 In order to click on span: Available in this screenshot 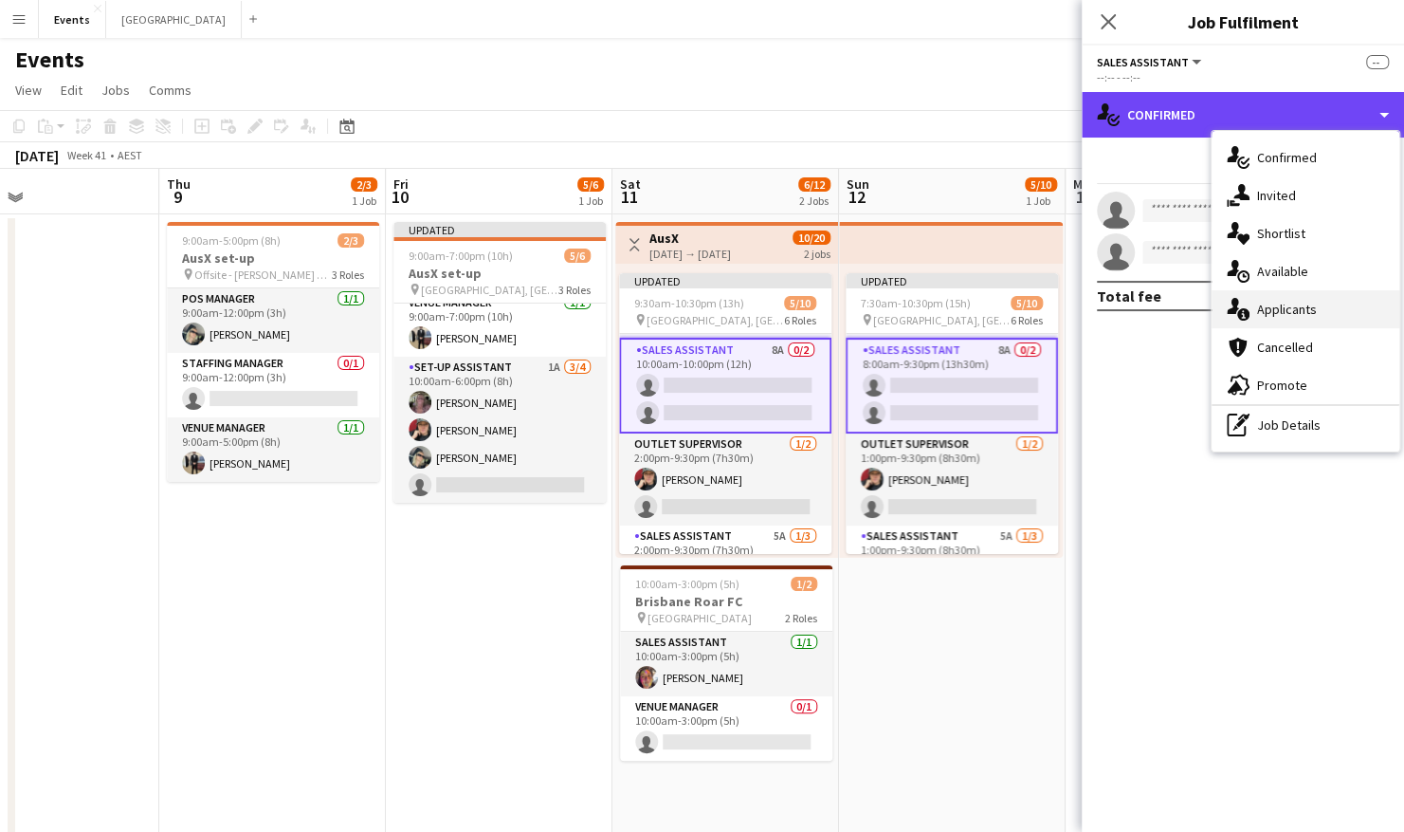, I will do `click(1283, 271)`.